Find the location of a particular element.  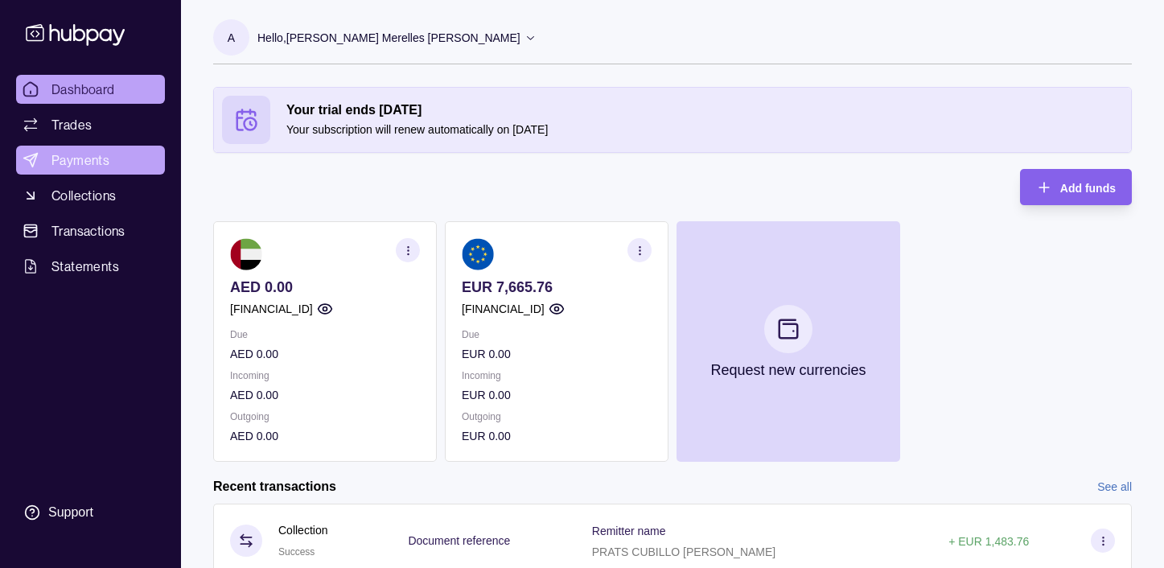

span: Add funds is located at coordinates (1087, 188).